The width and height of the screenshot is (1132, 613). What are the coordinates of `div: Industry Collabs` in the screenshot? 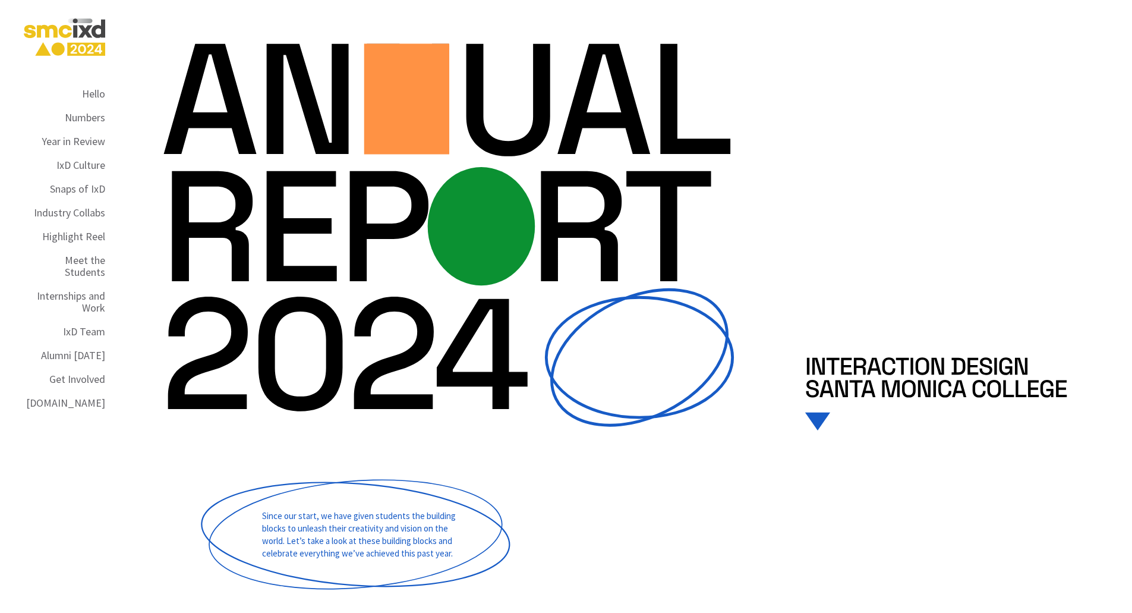 It's located at (70, 213).